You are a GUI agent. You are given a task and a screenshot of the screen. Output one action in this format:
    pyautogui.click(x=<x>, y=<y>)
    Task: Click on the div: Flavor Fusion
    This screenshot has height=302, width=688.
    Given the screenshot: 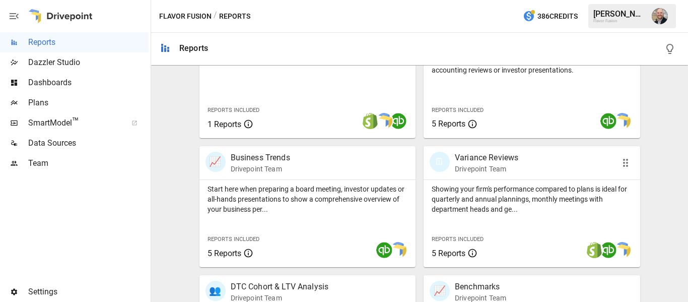 What is the action you would take?
    pyautogui.click(x=619, y=21)
    